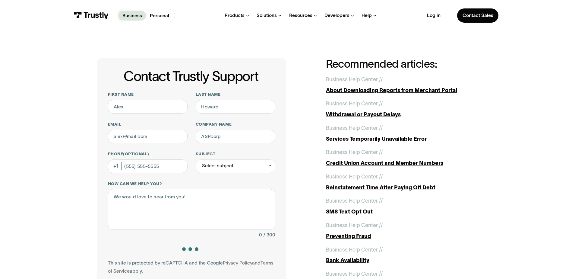  I want to click on input: (555) 555-5555, so click(148, 166).